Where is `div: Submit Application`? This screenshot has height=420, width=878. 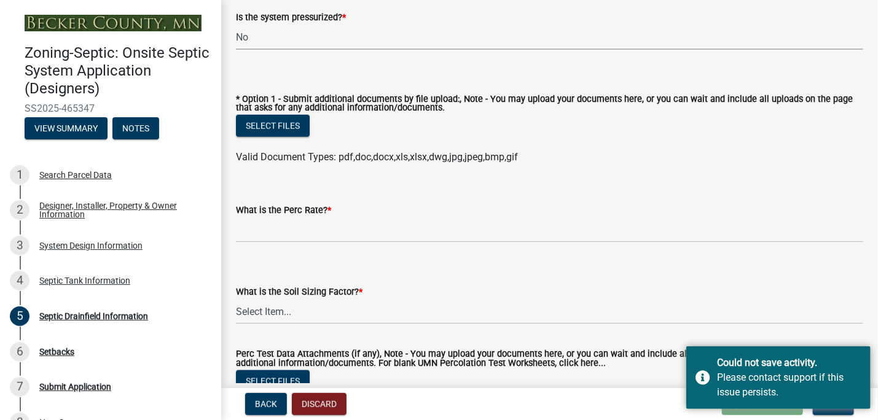 div: Submit Application is located at coordinates (75, 387).